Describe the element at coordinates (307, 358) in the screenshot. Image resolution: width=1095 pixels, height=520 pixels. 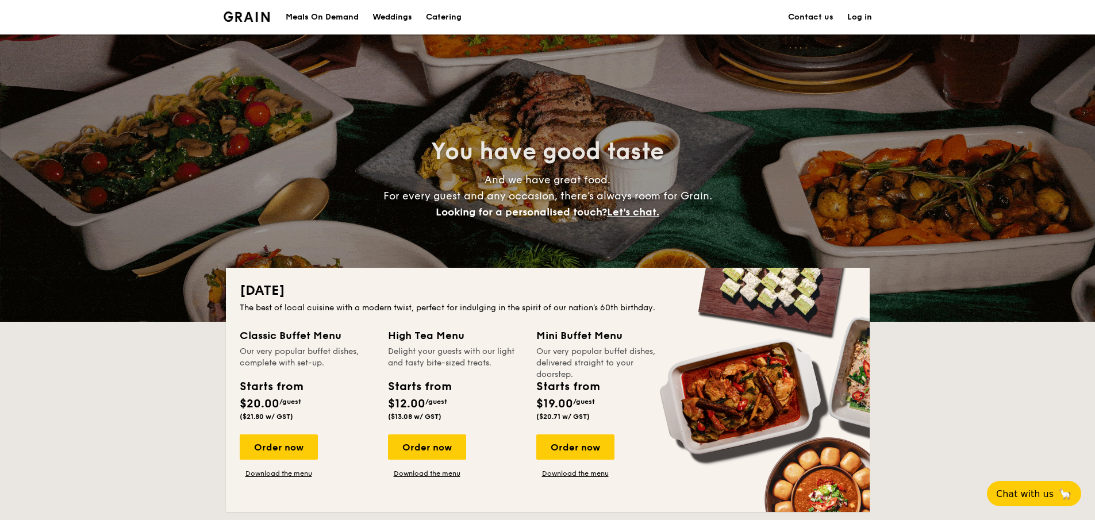
I see `div: Our very popular buffet dishes, complete with set-up.` at that location.